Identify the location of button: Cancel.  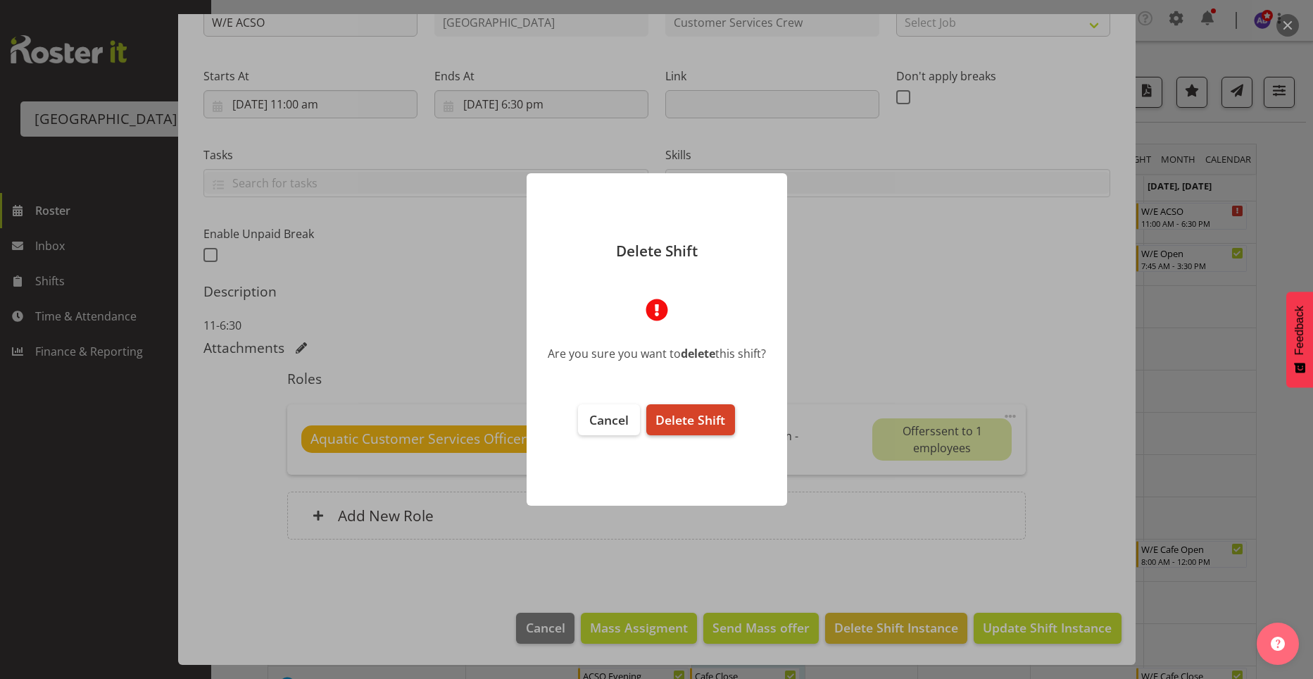
(609, 420).